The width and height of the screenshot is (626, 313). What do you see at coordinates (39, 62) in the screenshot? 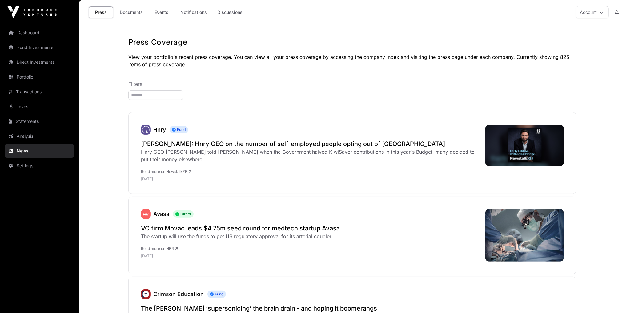
I see `a: Direct Investments` at bounding box center [39, 62].